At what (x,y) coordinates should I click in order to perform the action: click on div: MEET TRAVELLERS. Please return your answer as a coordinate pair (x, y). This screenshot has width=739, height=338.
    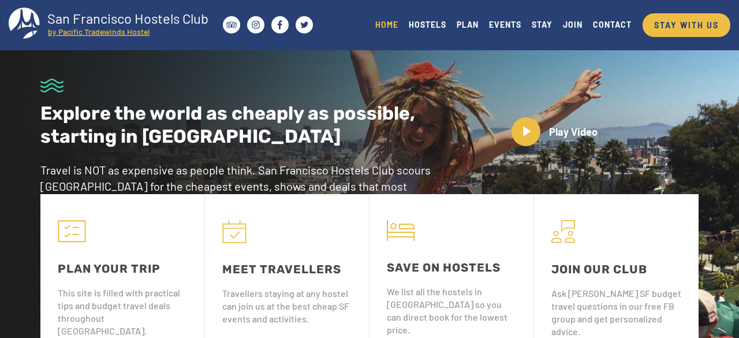
    Looking at the image, I should click on (287, 269).